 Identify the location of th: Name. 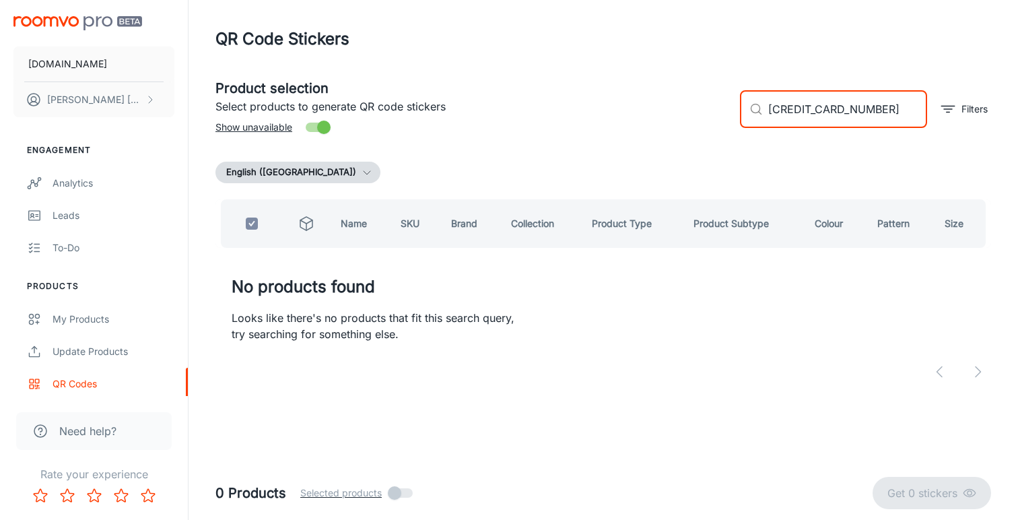
(360, 224).